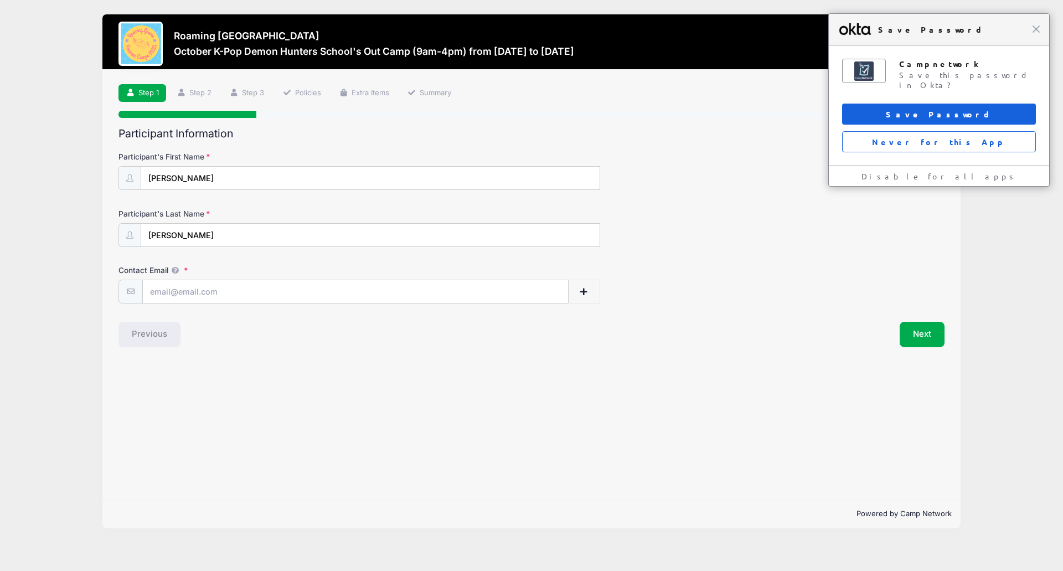 This screenshot has height=571, width=1063. What do you see at coordinates (364, 93) in the screenshot?
I see `a: Extra Items` at bounding box center [364, 93].